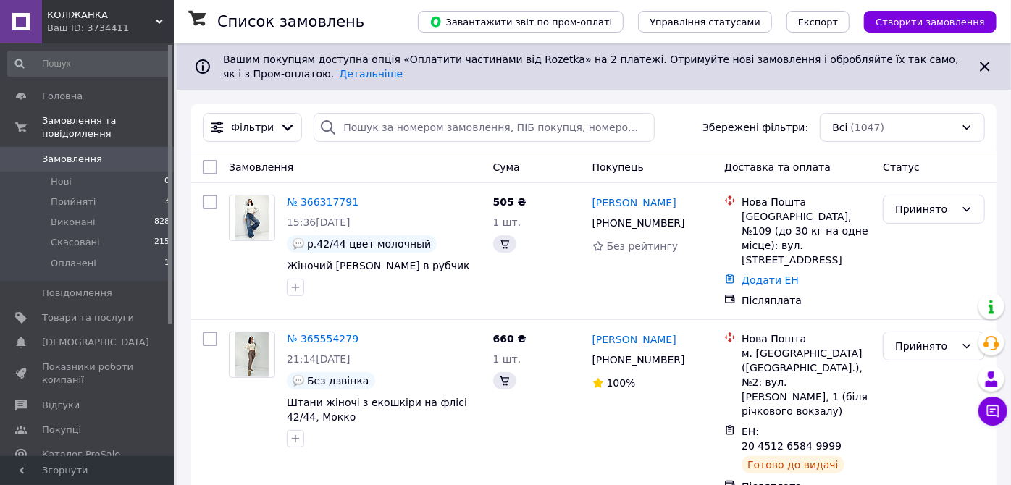 This screenshot has width=1011, height=485. I want to click on span: Збережені фільтри:, so click(755, 127).